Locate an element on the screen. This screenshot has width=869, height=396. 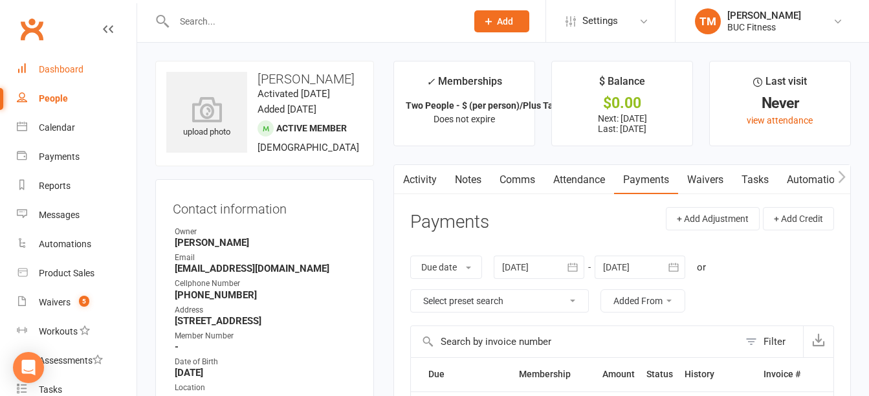
a: Activity is located at coordinates (420, 180).